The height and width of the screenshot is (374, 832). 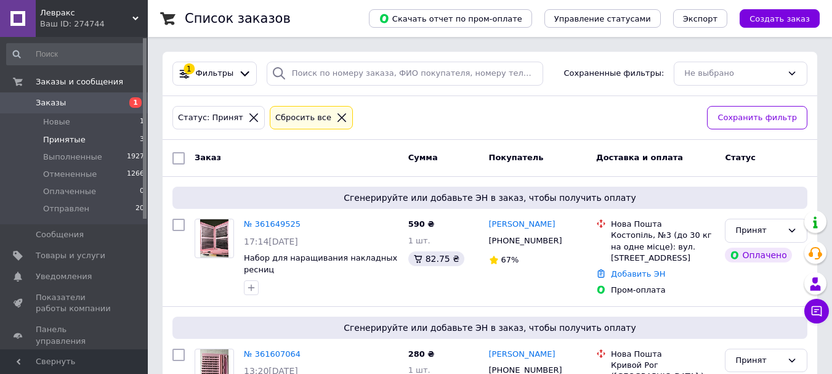 What do you see at coordinates (640, 157) in the screenshot?
I see `span: Доставка и оплата` at bounding box center [640, 157].